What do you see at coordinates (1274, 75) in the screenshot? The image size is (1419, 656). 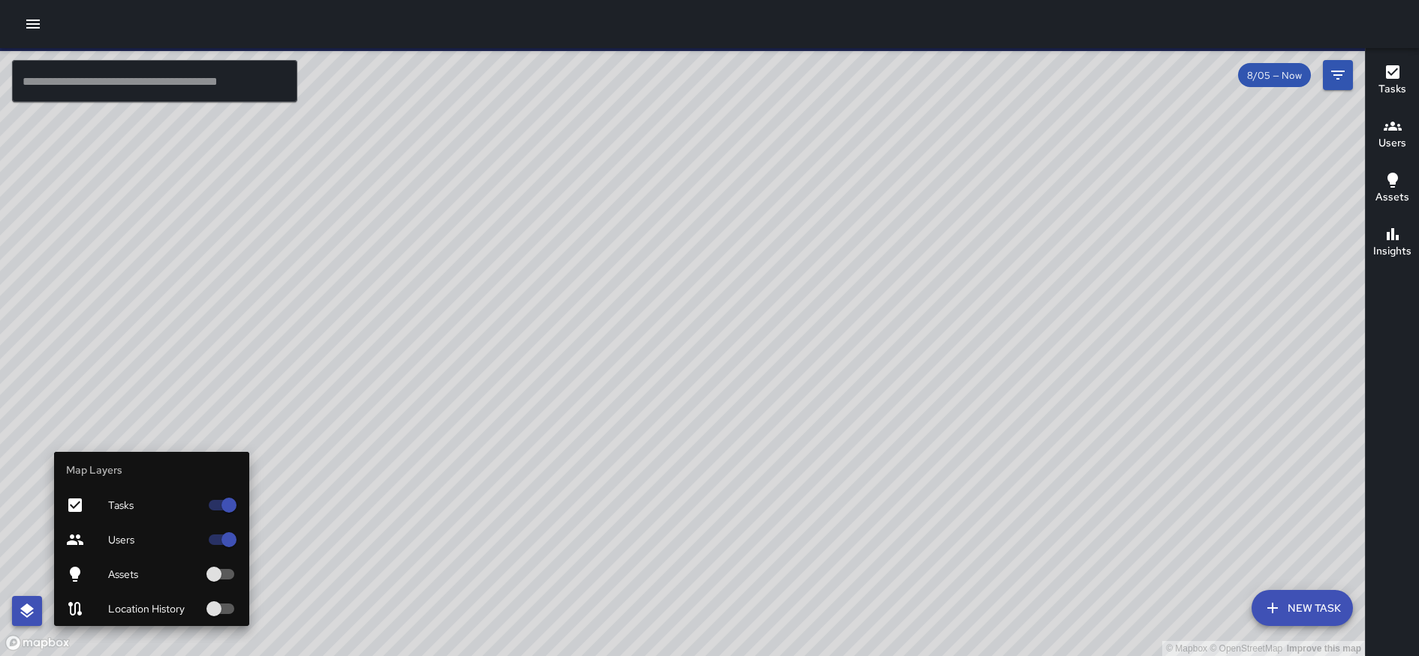 I see `span: 8/05 — Now` at bounding box center [1274, 75].